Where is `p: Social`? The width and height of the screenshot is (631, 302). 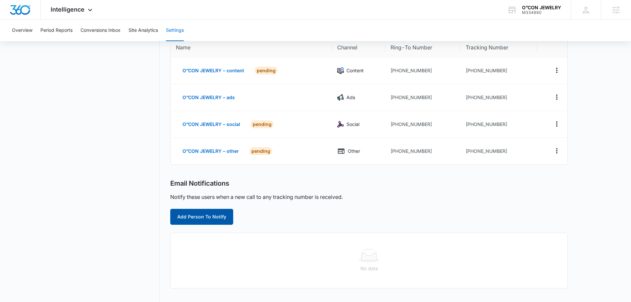 p: Social is located at coordinates (353, 124).